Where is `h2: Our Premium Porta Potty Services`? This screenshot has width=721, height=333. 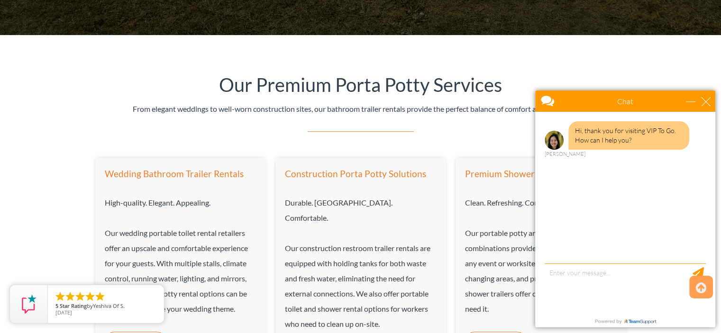
h2: Our Premium Porta Potty Services is located at coordinates (361, 85).